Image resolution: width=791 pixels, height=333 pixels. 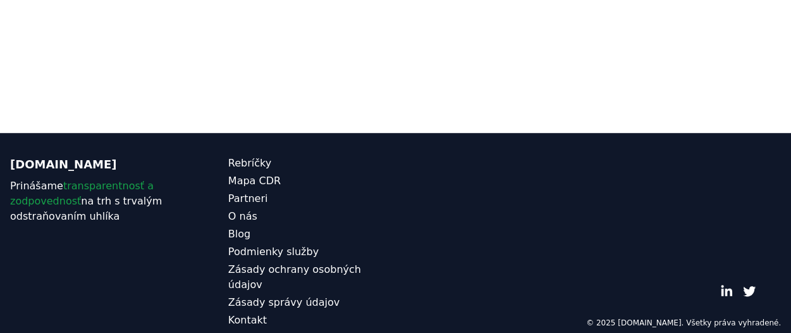 What do you see at coordinates (284, 302) in the screenshot?
I see `font: Zásady správy údajov` at bounding box center [284, 302].